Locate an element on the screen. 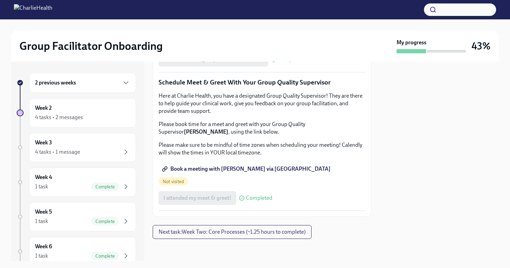 The width and height of the screenshot is (510, 268). h6: 2 previous weeks is located at coordinates (55, 83).